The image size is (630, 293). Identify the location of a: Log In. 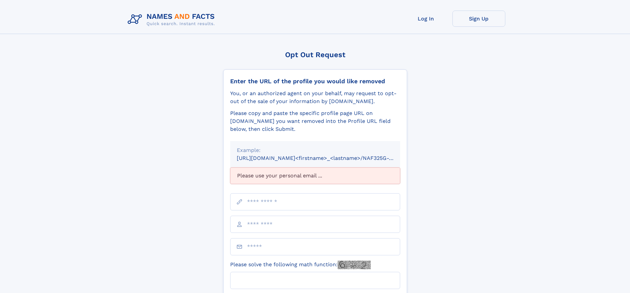
(426, 19).